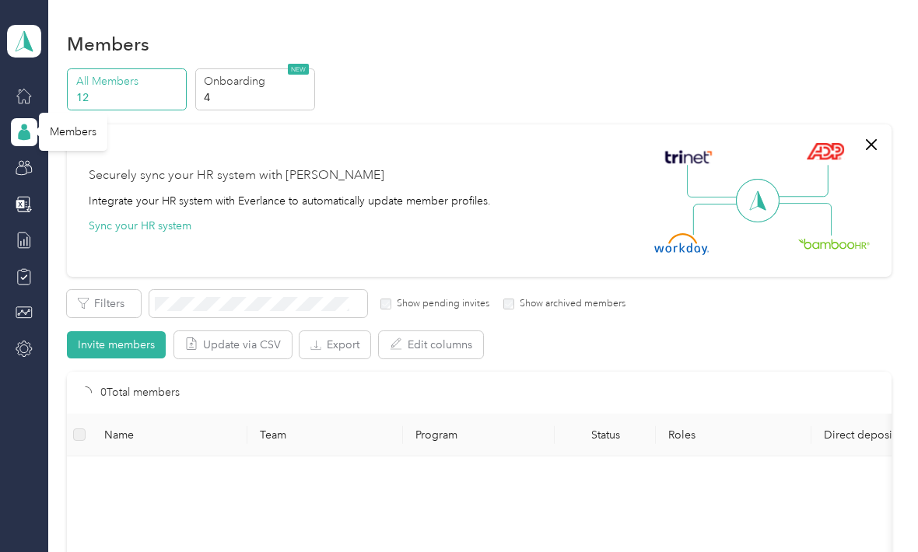 This screenshot has width=918, height=552. What do you see at coordinates (714, 181) in the screenshot?
I see `img: Line Left Up` at bounding box center [714, 181].